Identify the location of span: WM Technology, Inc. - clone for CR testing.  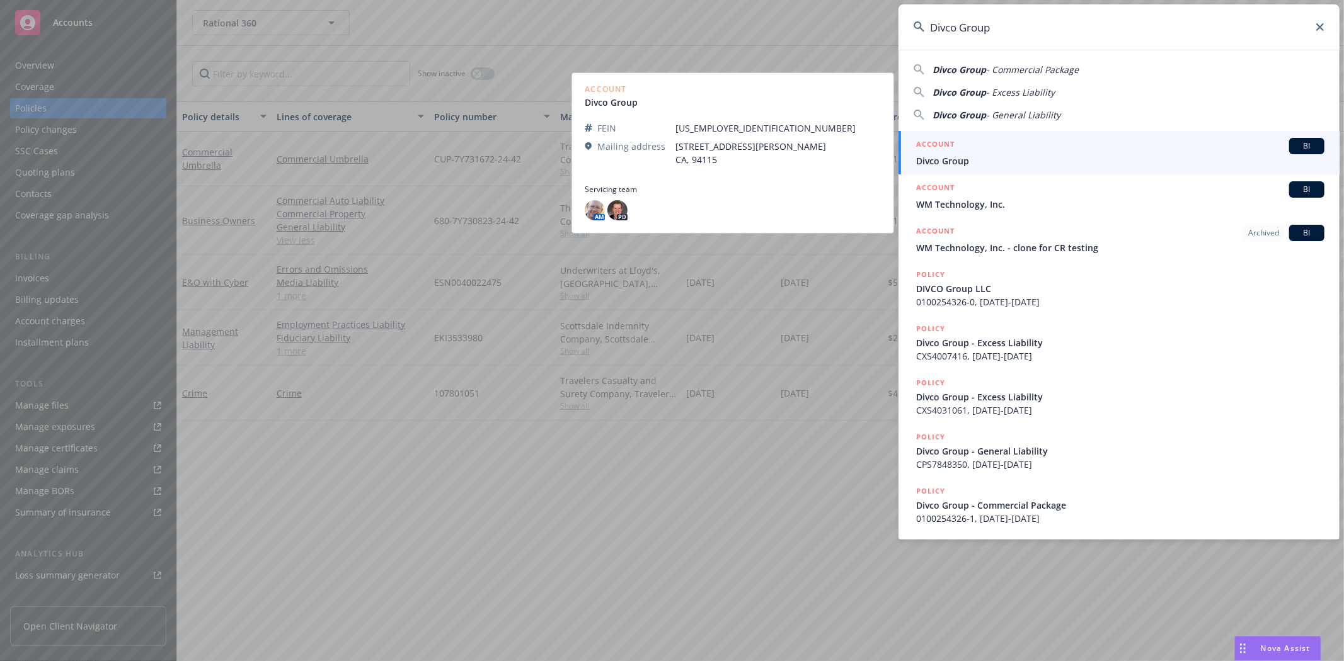
(1120, 248).